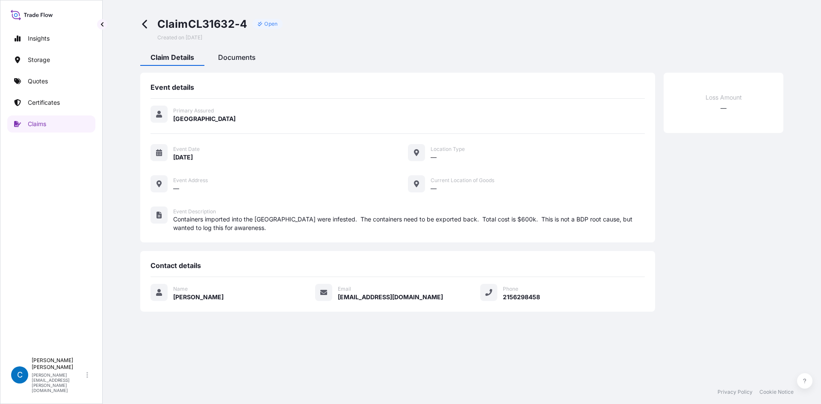  Describe the element at coordinates (776, 392) in the screenshot. I see `p: Cookie Notice` at that location.